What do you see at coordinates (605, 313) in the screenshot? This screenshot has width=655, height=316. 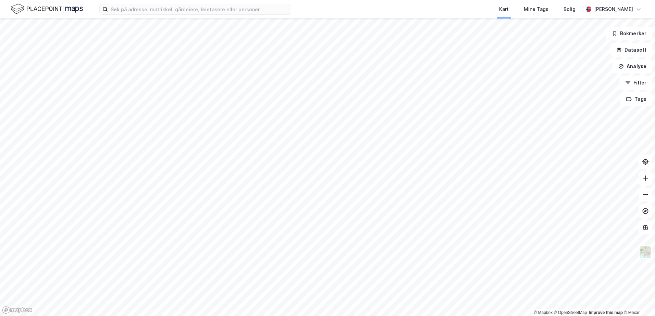 I see `a: Improve this map` at bounding box center [605, 313].